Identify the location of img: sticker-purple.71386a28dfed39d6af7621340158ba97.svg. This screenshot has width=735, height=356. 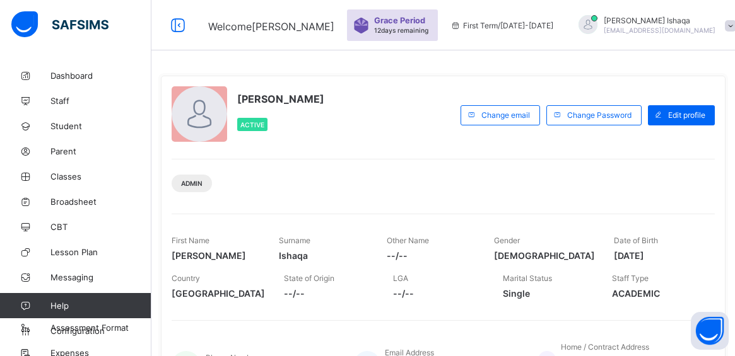
(361, 25).